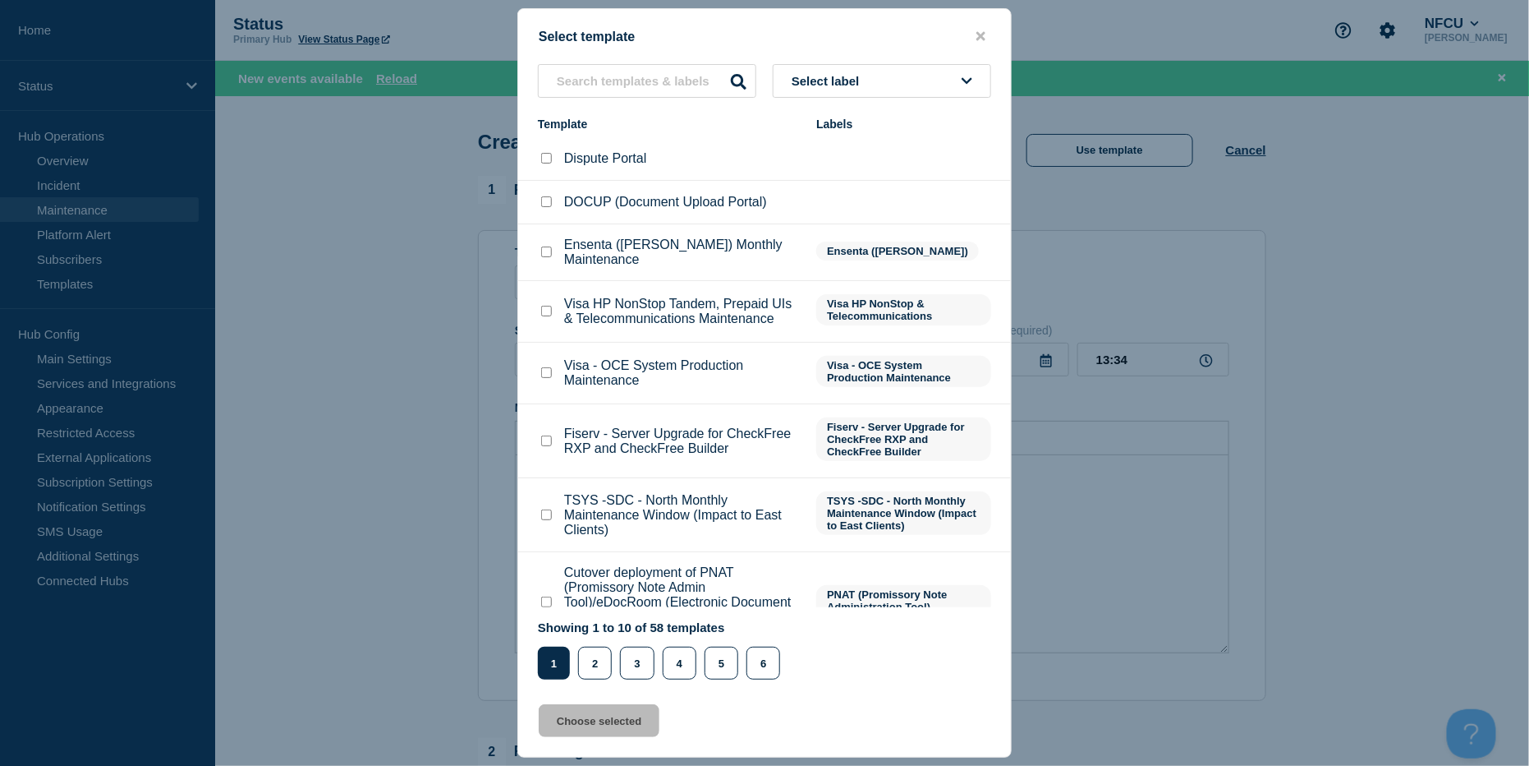  I want to click on button: 4, so click(679, 663).